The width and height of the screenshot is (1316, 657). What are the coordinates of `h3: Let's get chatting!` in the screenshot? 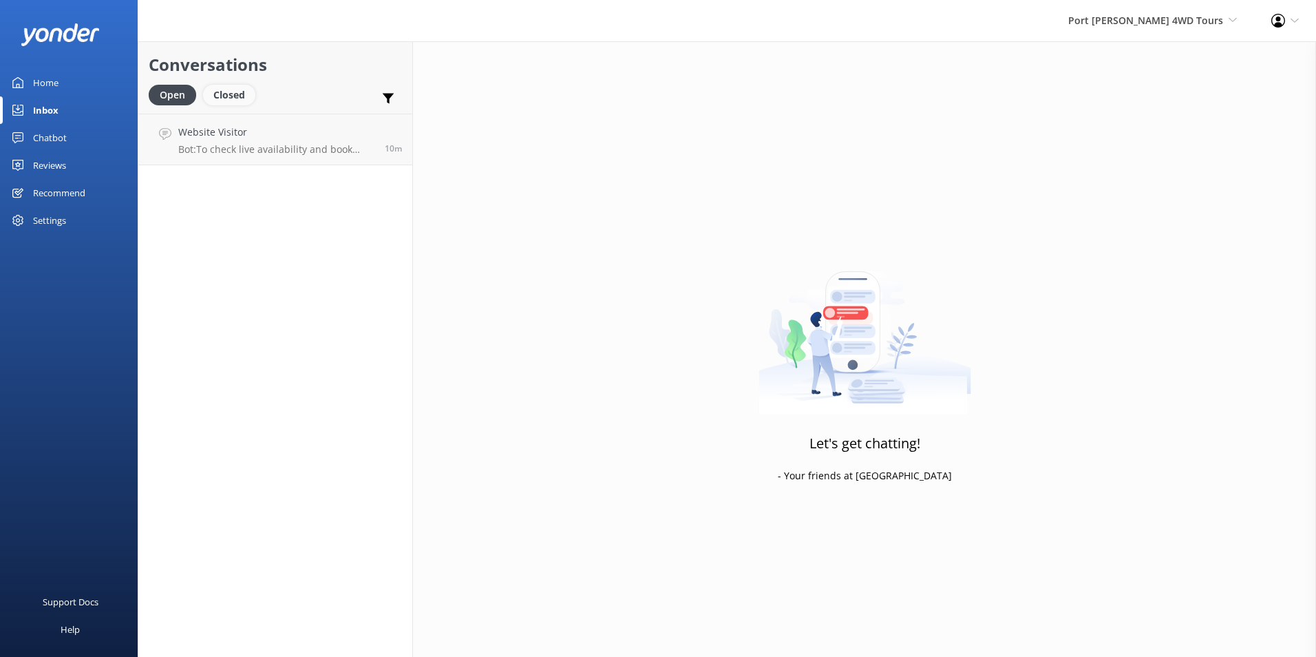 It's located at (865, 443).